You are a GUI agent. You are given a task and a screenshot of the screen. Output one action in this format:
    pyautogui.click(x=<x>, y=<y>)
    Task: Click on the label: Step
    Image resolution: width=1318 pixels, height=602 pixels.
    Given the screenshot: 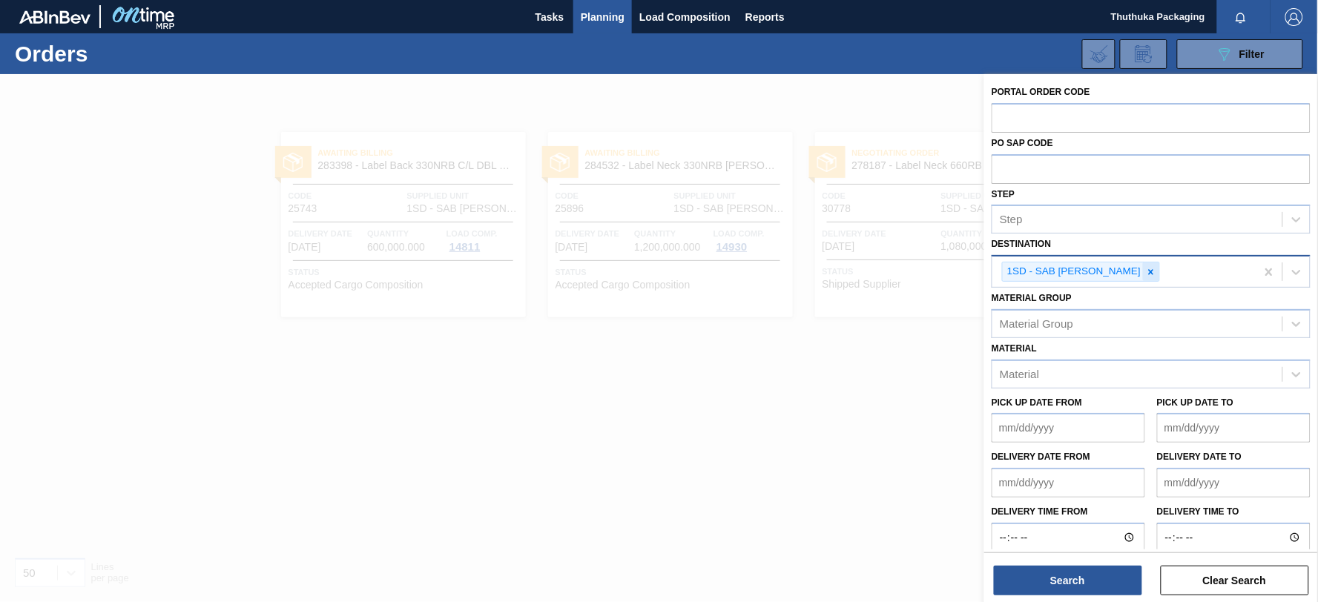 What is the action you would take?
    pyautogui.click(x=1003, y=194)
    